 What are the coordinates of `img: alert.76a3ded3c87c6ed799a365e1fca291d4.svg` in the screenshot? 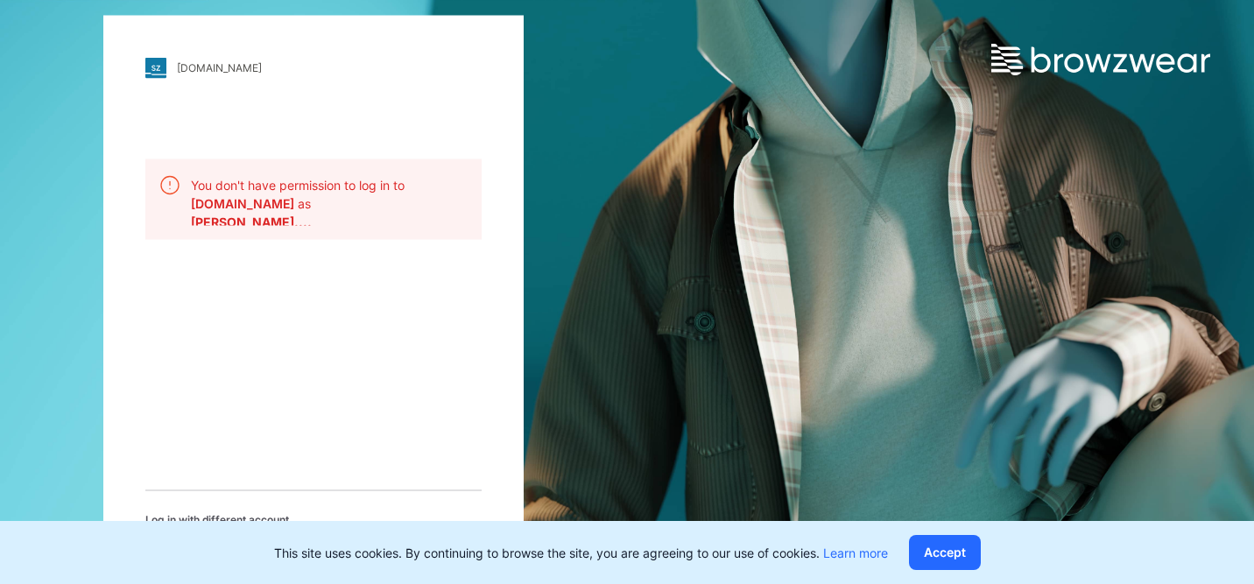 It's located at (170, 185).